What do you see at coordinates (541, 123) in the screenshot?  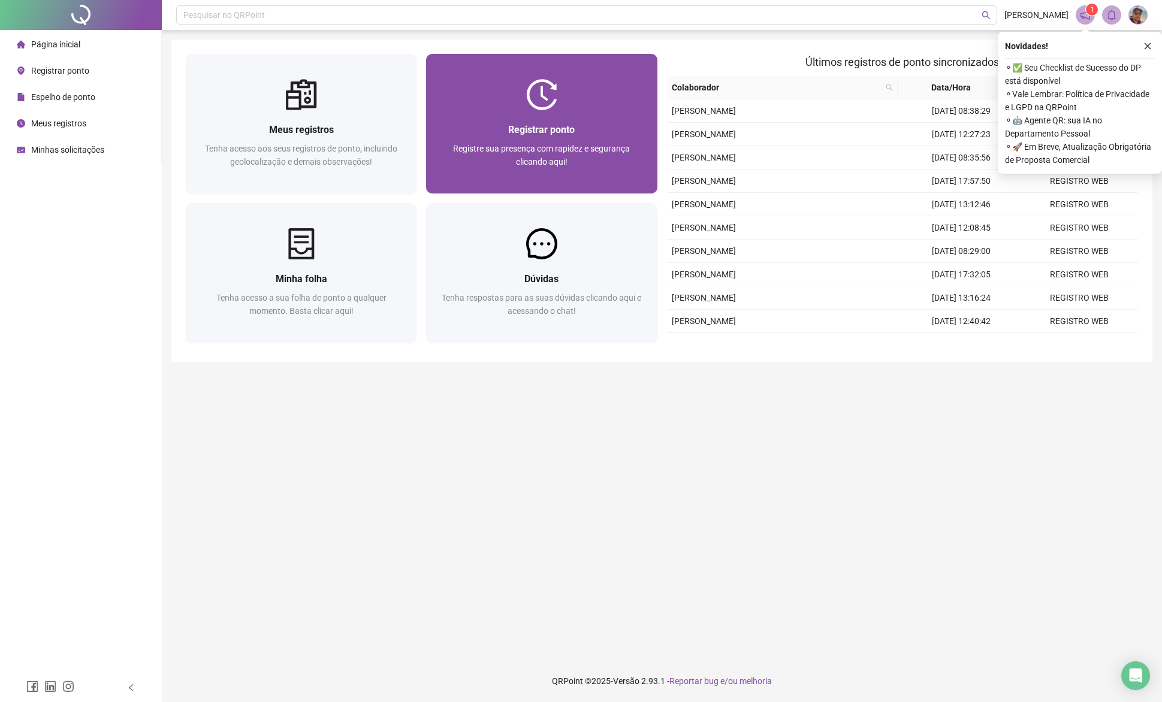 I see `a: Registrar pontoRegistre sua presença com rapidez e segurança clicando aqui!` at bounding box center [541, 123].